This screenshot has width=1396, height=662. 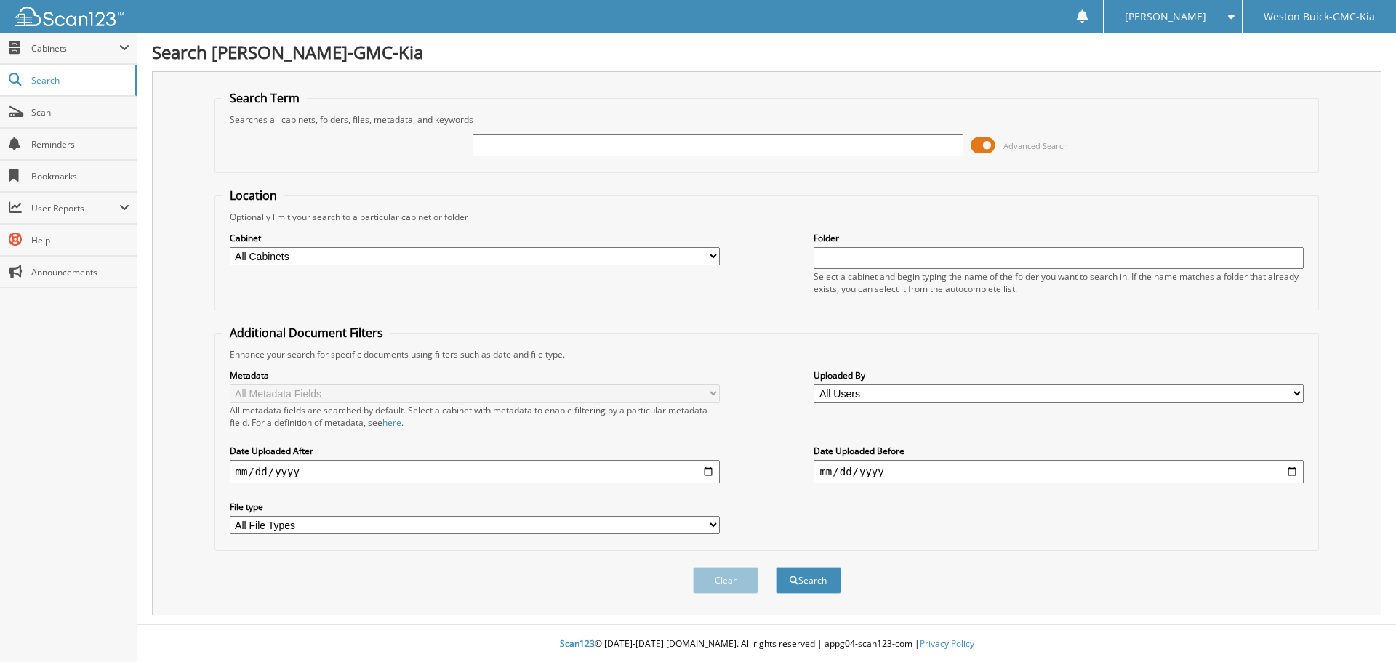 What do you see at coordinates (1319, 17) in the screenshot?
I see `span: Weston Buick-GMC-Kia` at bounding box center [1319, 17].